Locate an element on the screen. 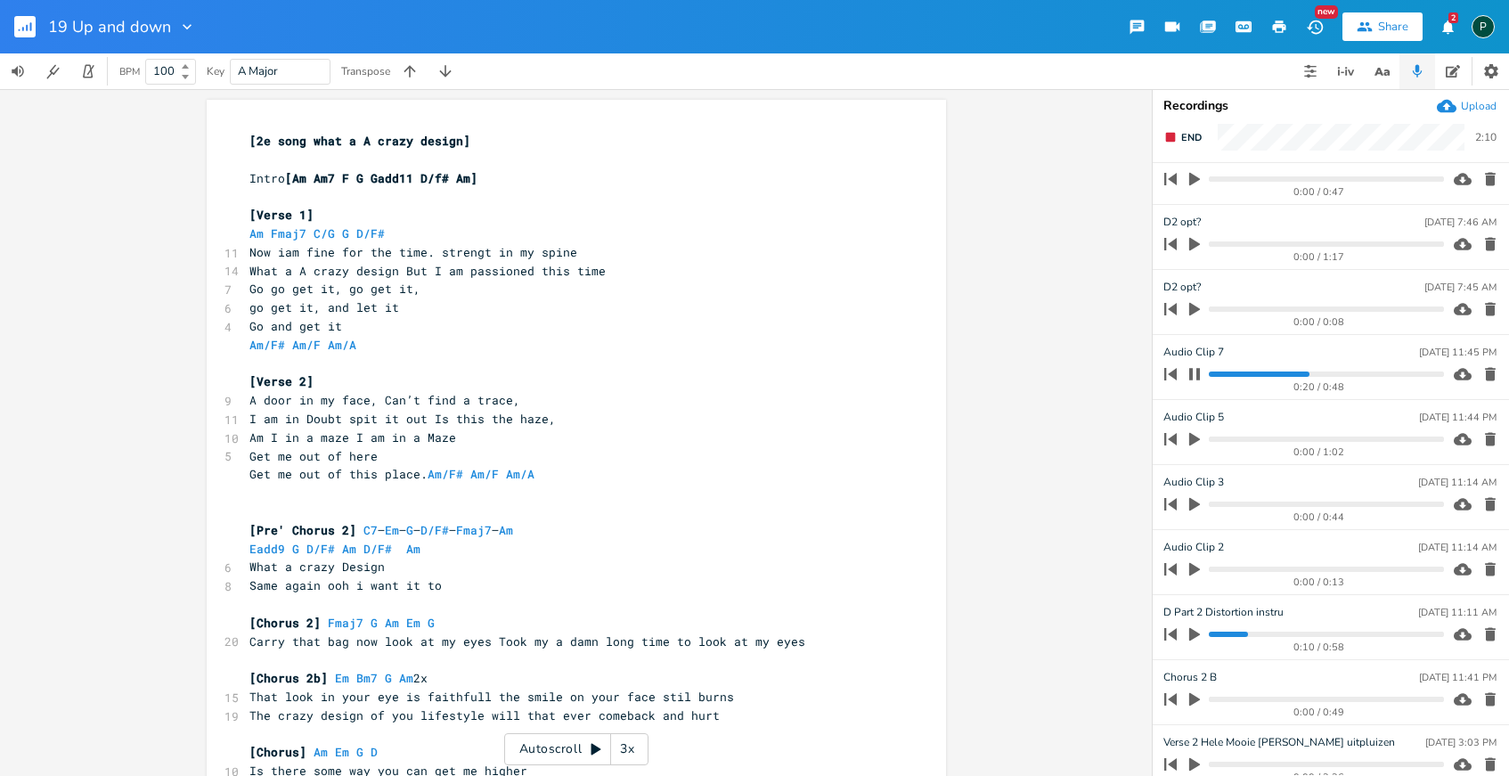 Image resolution: width=1509 pixels, height=776 pixels. button: Share is located at coordinates (1383, 27).